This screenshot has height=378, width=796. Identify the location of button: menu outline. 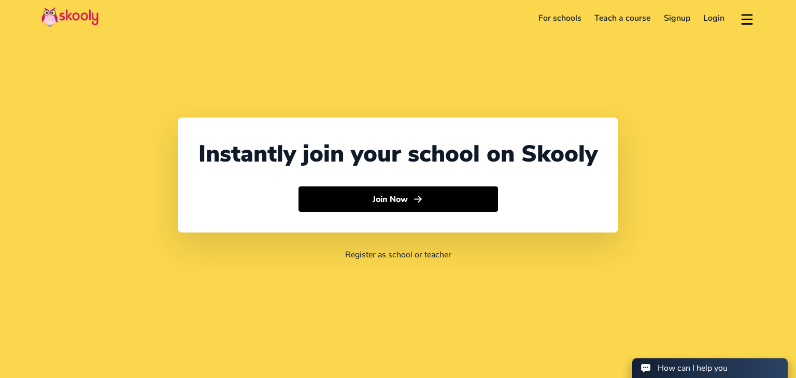
(746, 18).